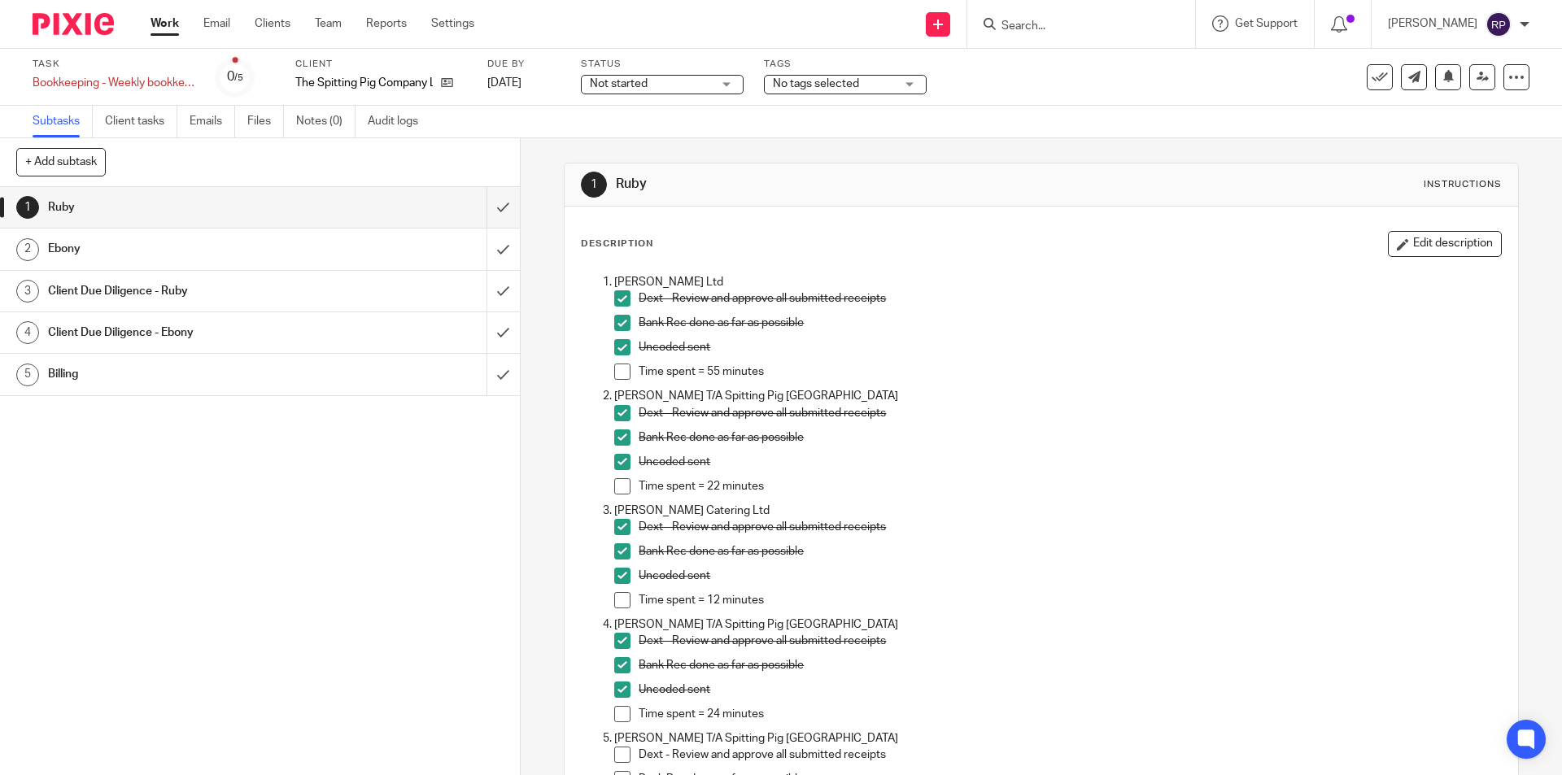  What do you see at coordinates (1069, 487) in the screenshot?
I see `p: Time spent = 22 minutes` at bounding box center [1069, 487].